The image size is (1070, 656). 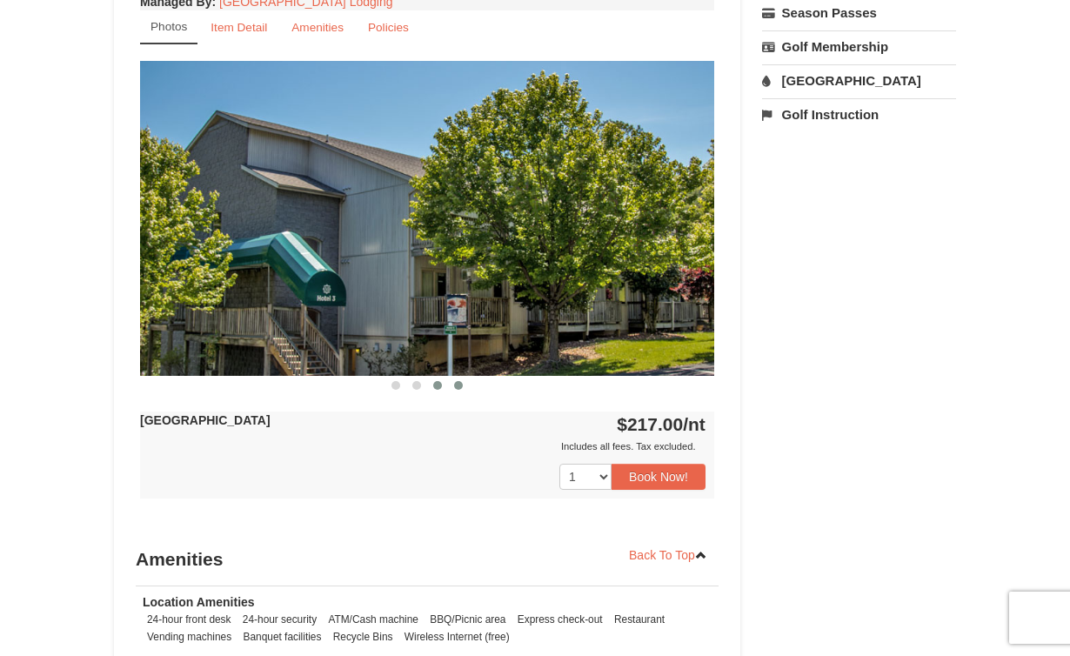 What do you see at coordinates (363, 637) in the screenshot?
I see `li: Recycle Bins` at bounding box center [363, 637].